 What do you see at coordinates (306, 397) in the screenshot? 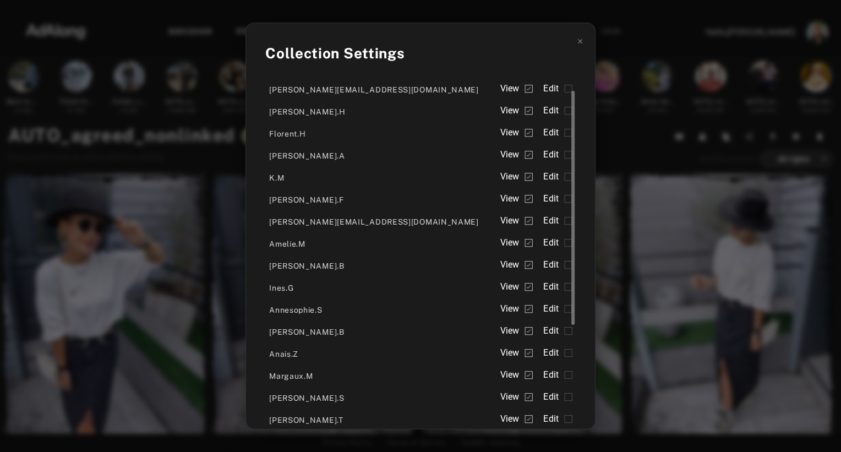
I see `div: Romain.S` at bounding box center [306, 397].